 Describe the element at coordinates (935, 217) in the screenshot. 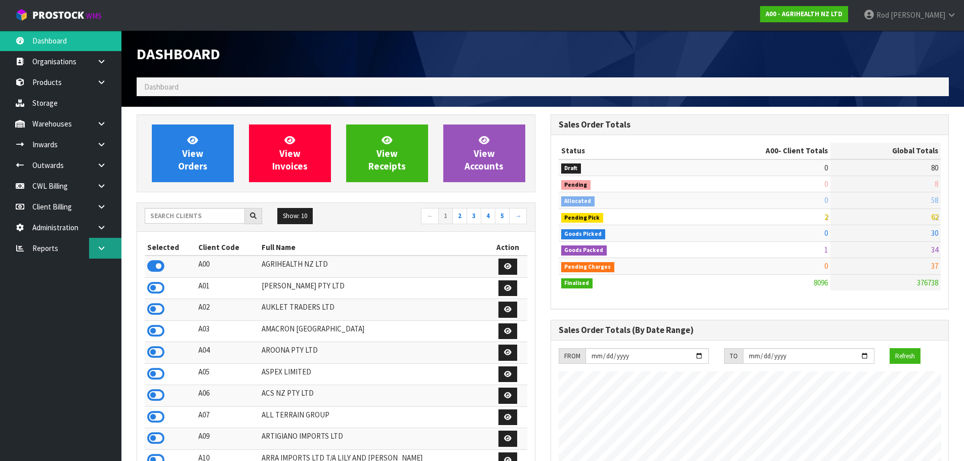

I see `span: 62` at that location.